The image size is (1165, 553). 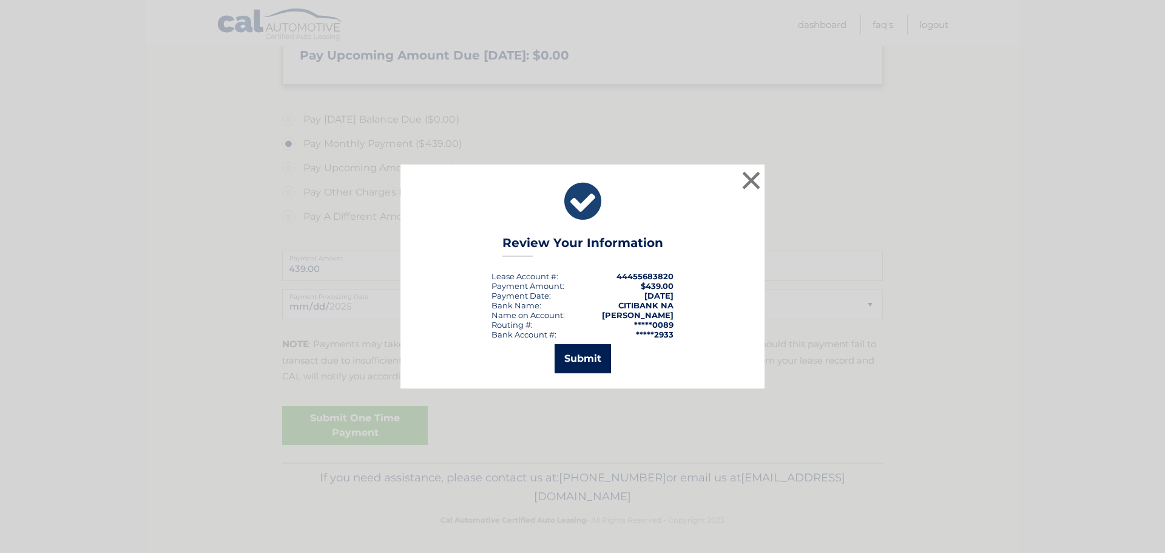 I want to click on div: Name on Account:, so click(x=528, y=315).